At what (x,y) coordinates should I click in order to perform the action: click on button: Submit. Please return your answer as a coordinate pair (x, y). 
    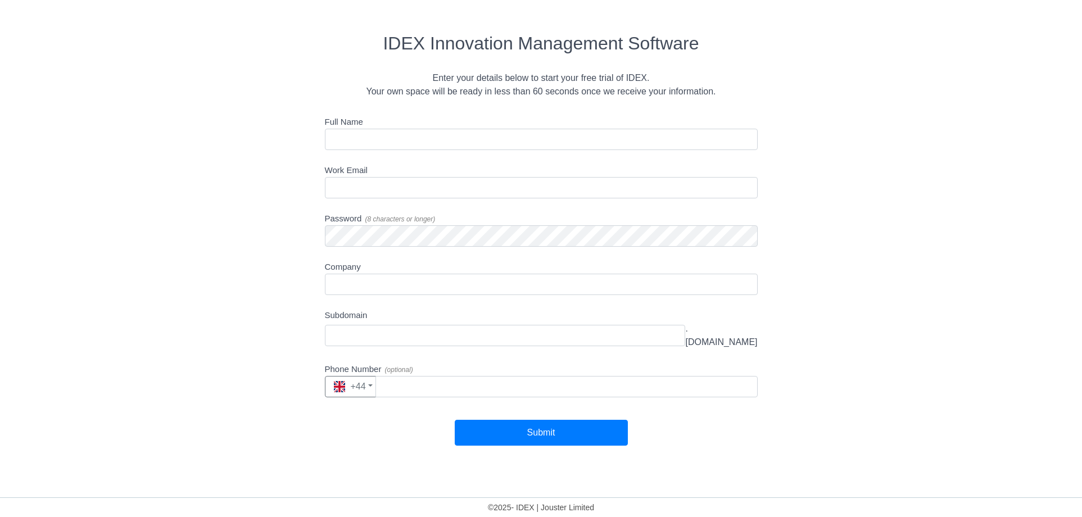
    Looking at the image, I should click on (541, 433).